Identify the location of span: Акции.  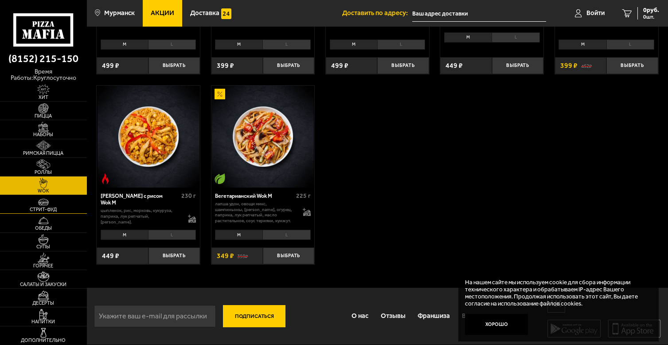
(162, 13).